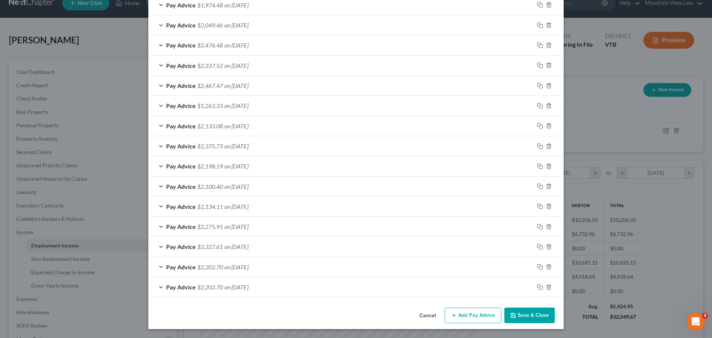 This screenshot has height=338, width=712. Describe the element at coordinates (210, 25) in the screenshot. I see `span: $2,049.46` at that location.